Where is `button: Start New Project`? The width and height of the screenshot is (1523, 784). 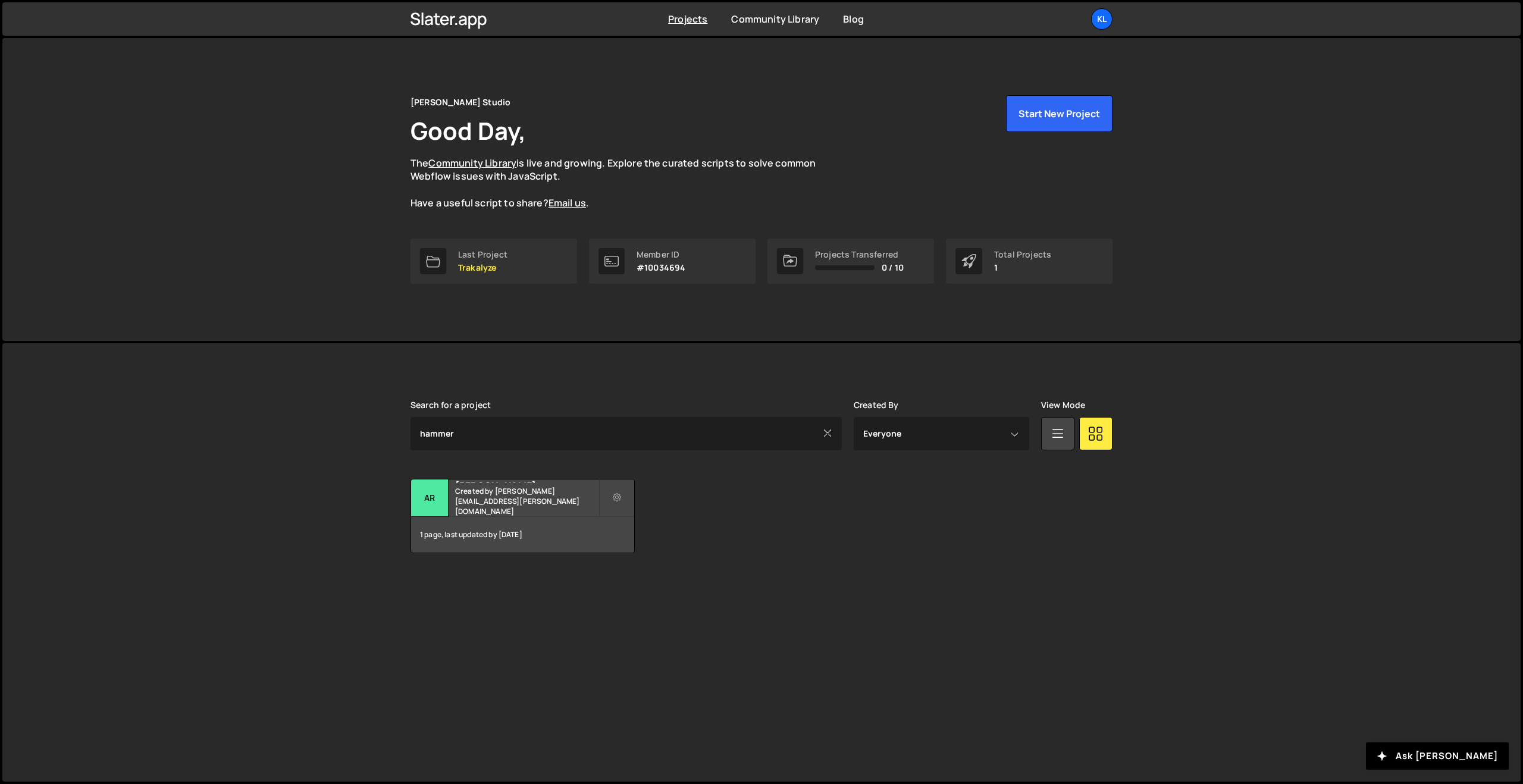 button: Start New Project is located at coordinates (1059, 114).